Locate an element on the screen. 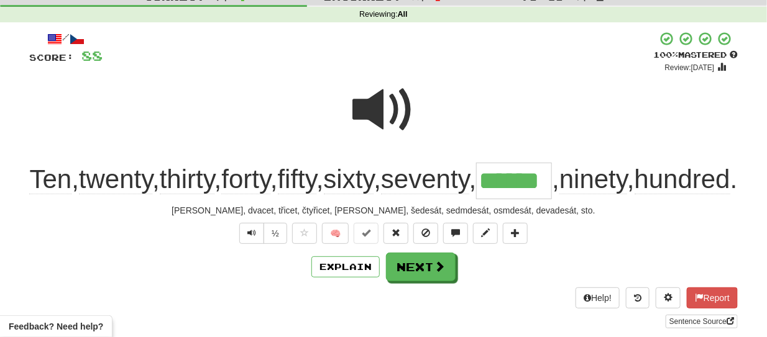 This screenshot has width=767, height=337. div: Mastered is located at coordinates (695, 55).